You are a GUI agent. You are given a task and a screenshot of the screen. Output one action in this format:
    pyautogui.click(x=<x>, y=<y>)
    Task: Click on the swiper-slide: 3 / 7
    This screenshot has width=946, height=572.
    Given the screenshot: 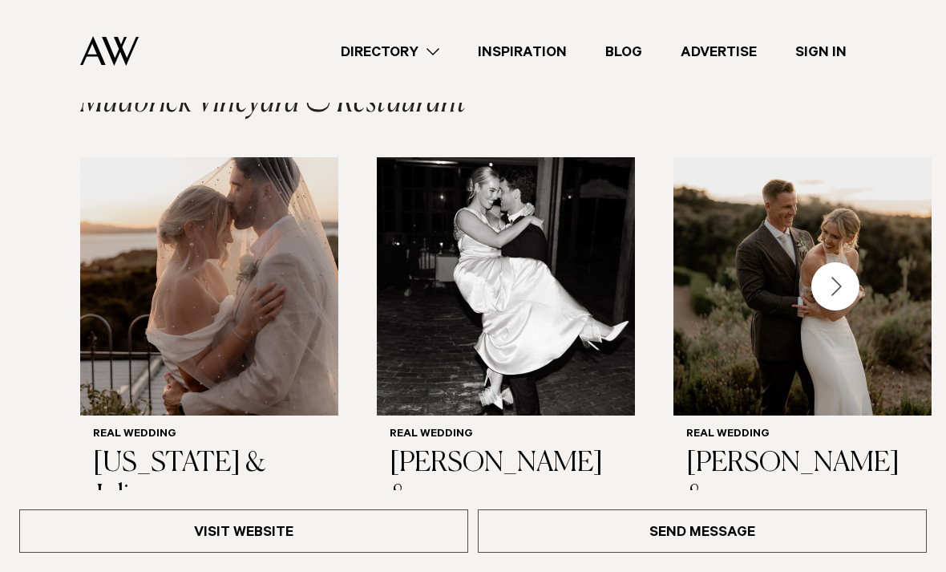 What is the action you would take?
    pyautogui.click(x=802, y=358)
    